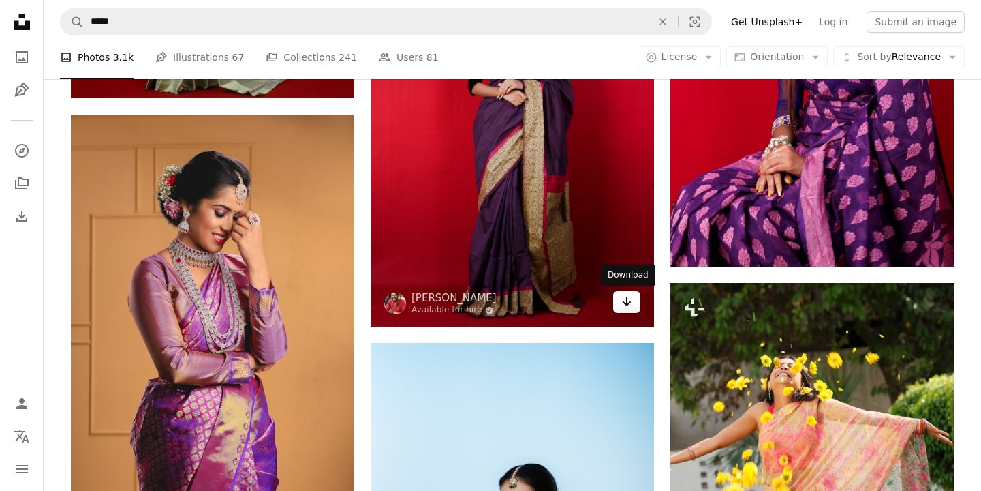 The height and width of the screenshot is (491, 981). What do you see at coordinates (874, 57) in the screenshot?
I see `span: Sort by` at bounding box center [874, 57].